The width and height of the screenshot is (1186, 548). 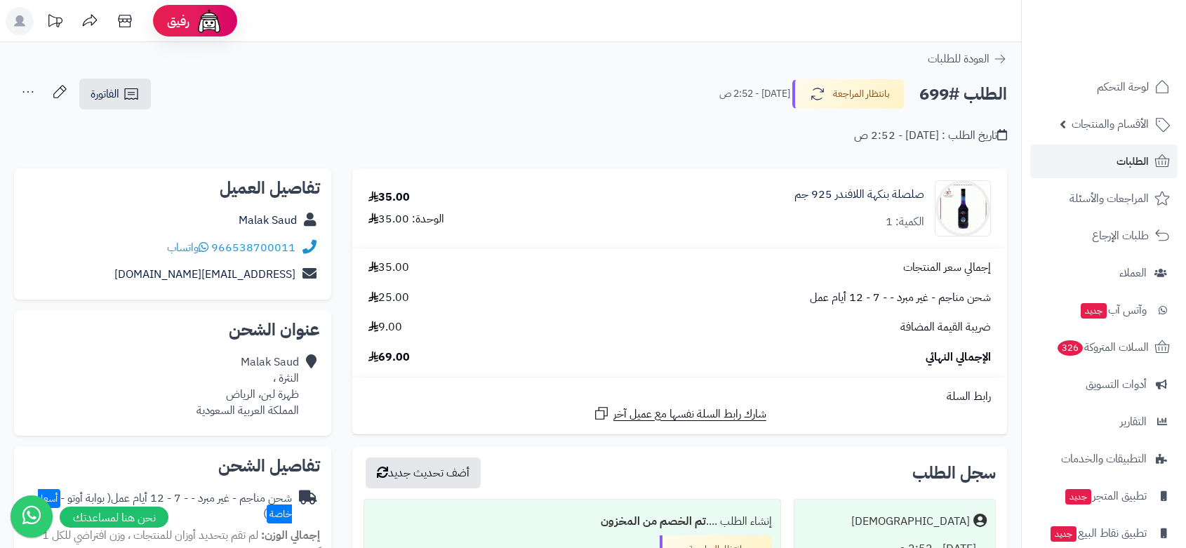 I want to click on a: طلبات الإرجاع, so click(x=1104, y=236).